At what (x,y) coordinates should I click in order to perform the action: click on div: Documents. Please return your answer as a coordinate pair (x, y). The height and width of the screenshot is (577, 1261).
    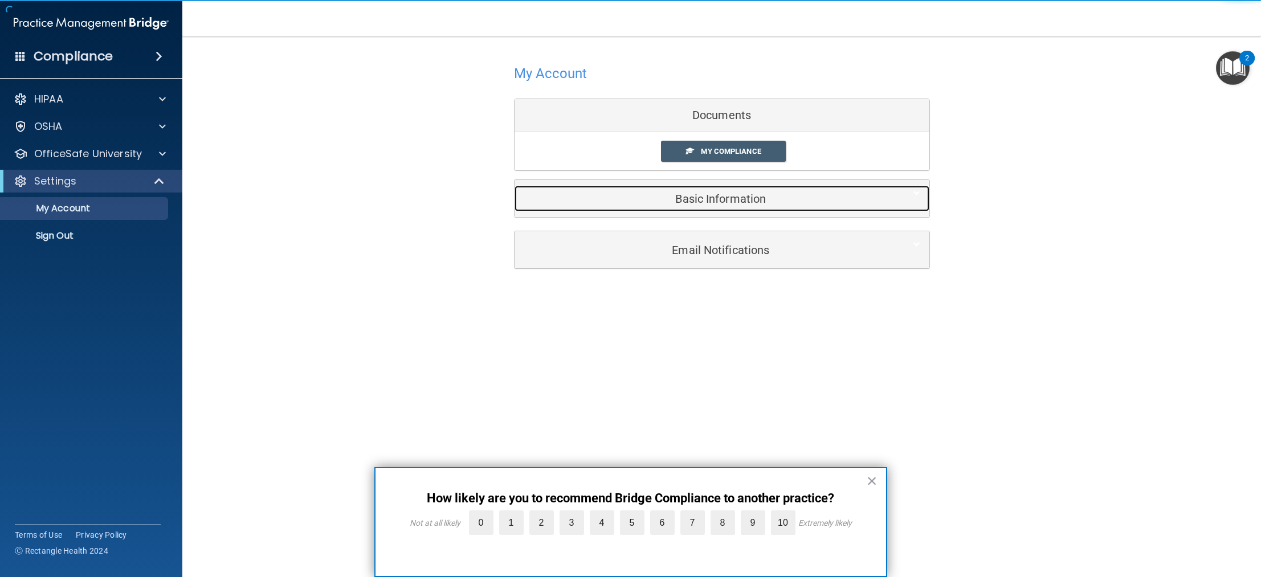
    Looking at the image, I should click on (722, 116).